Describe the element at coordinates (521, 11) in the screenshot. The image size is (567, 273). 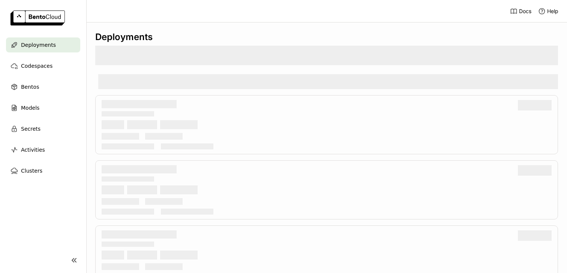
I see `a: Docs` at that location.